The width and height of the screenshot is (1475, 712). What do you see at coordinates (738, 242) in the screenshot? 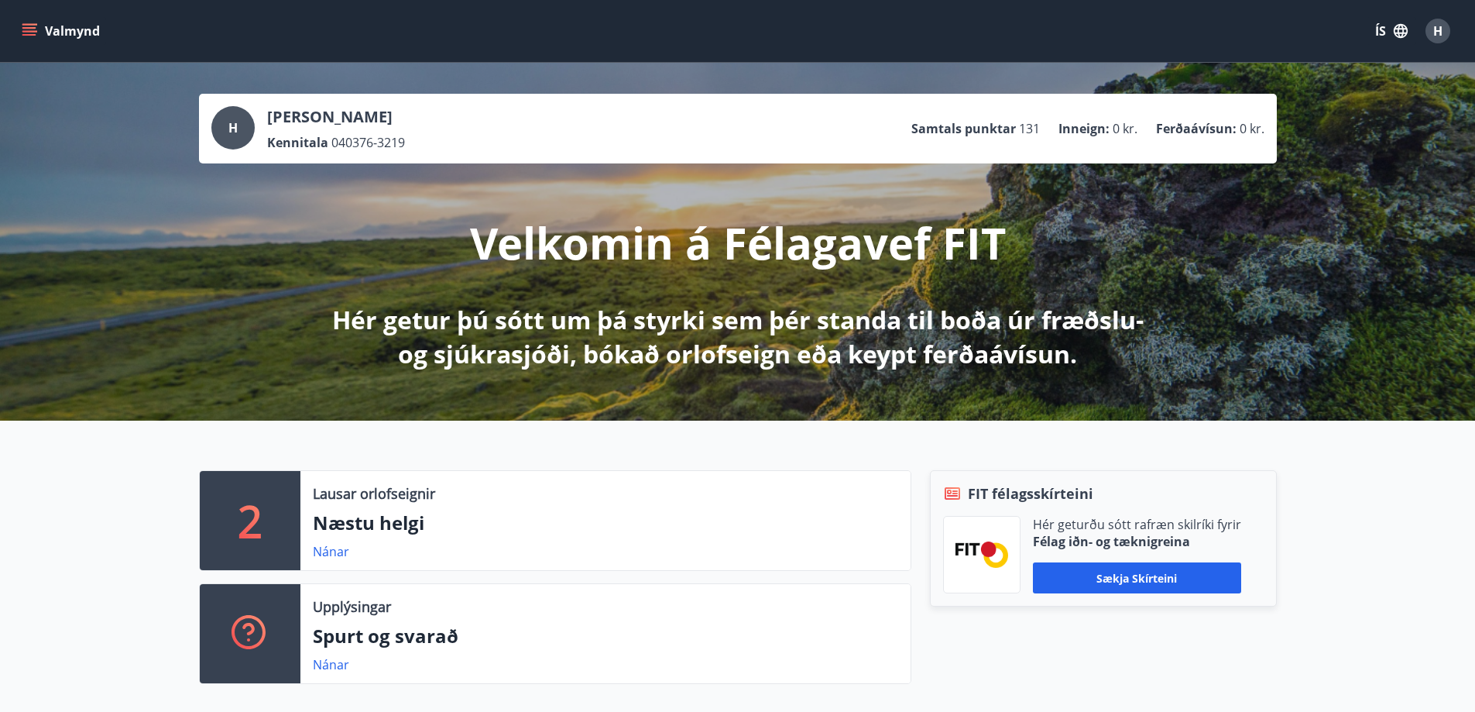
I see `p: Velkomin á Félagavef FIT` at bounding box center [738, 242].